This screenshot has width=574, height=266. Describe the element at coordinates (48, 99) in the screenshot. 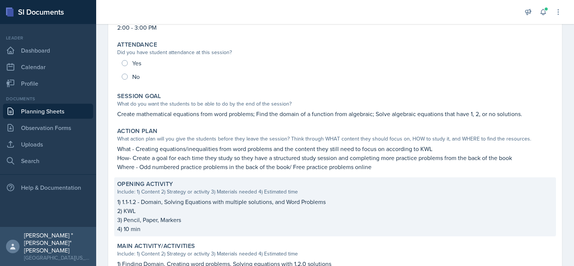

I see `div: Documents` at that location.